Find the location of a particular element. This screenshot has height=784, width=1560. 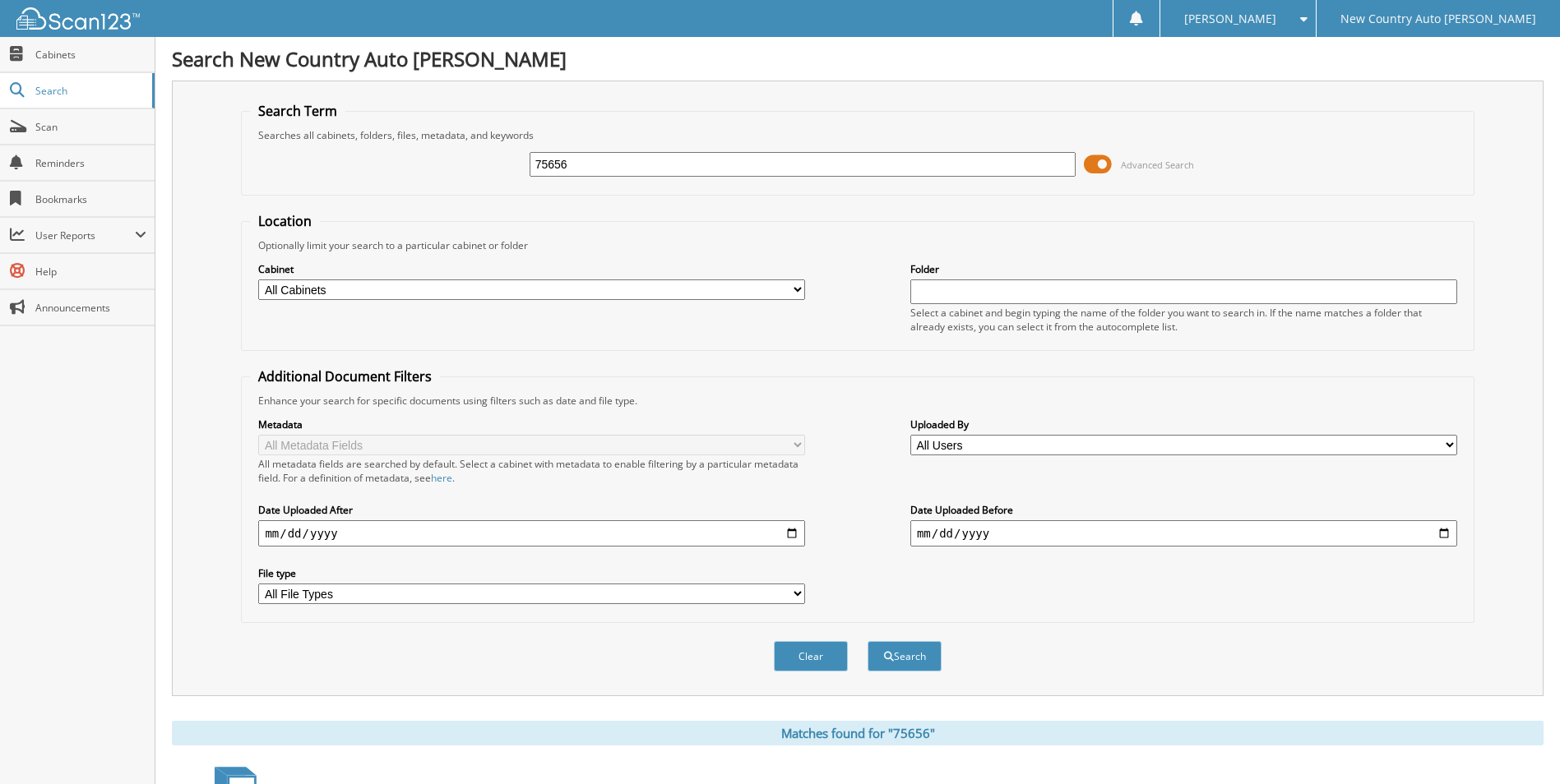

label: Metadata is located at coordinates (532, 424).